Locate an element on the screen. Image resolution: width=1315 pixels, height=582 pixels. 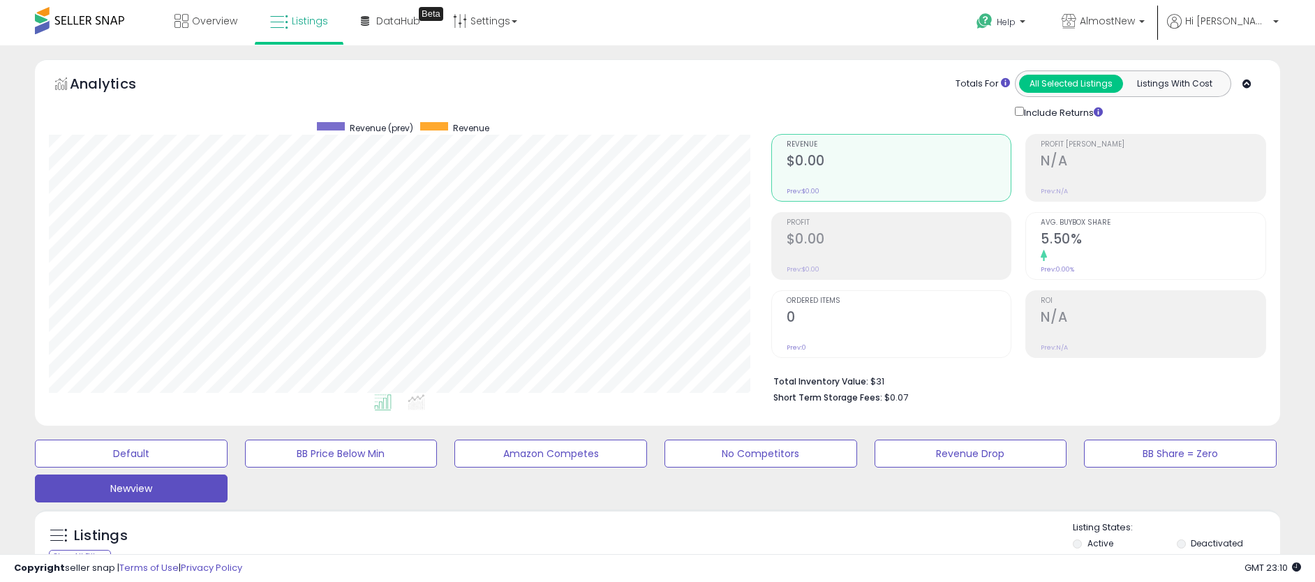
h2: 0 is located at coordinates (899, 318).